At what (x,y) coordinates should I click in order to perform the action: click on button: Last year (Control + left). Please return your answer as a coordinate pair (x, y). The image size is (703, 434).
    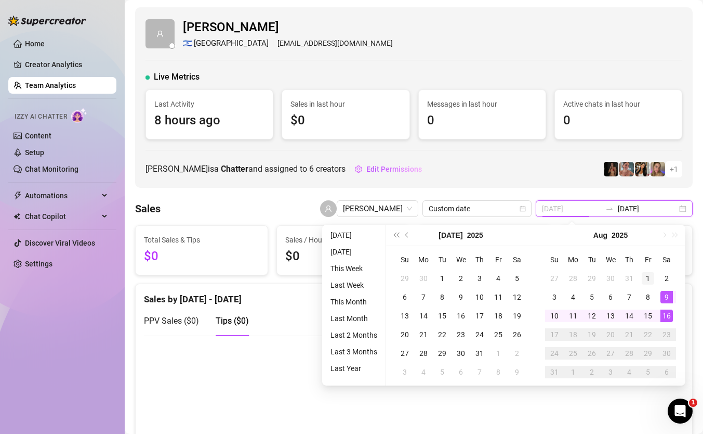
    Looking at the image, I should click on (396, 235).